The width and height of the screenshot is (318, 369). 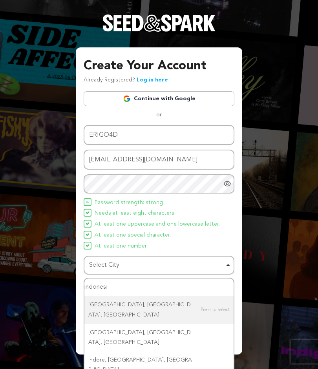 What do you see at coordinates (159, 160) in the screenshot?
I see `input: Email address` at bounding box center [159, 160].